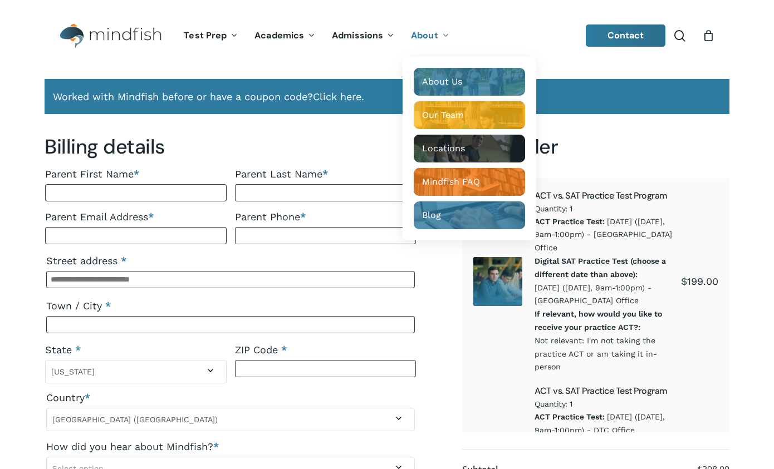 The height and width of the screenshot is (469, 774). Describe the element at coordinates (326, 350) in the screenshot. I see `label: ZIP Code` at that location.